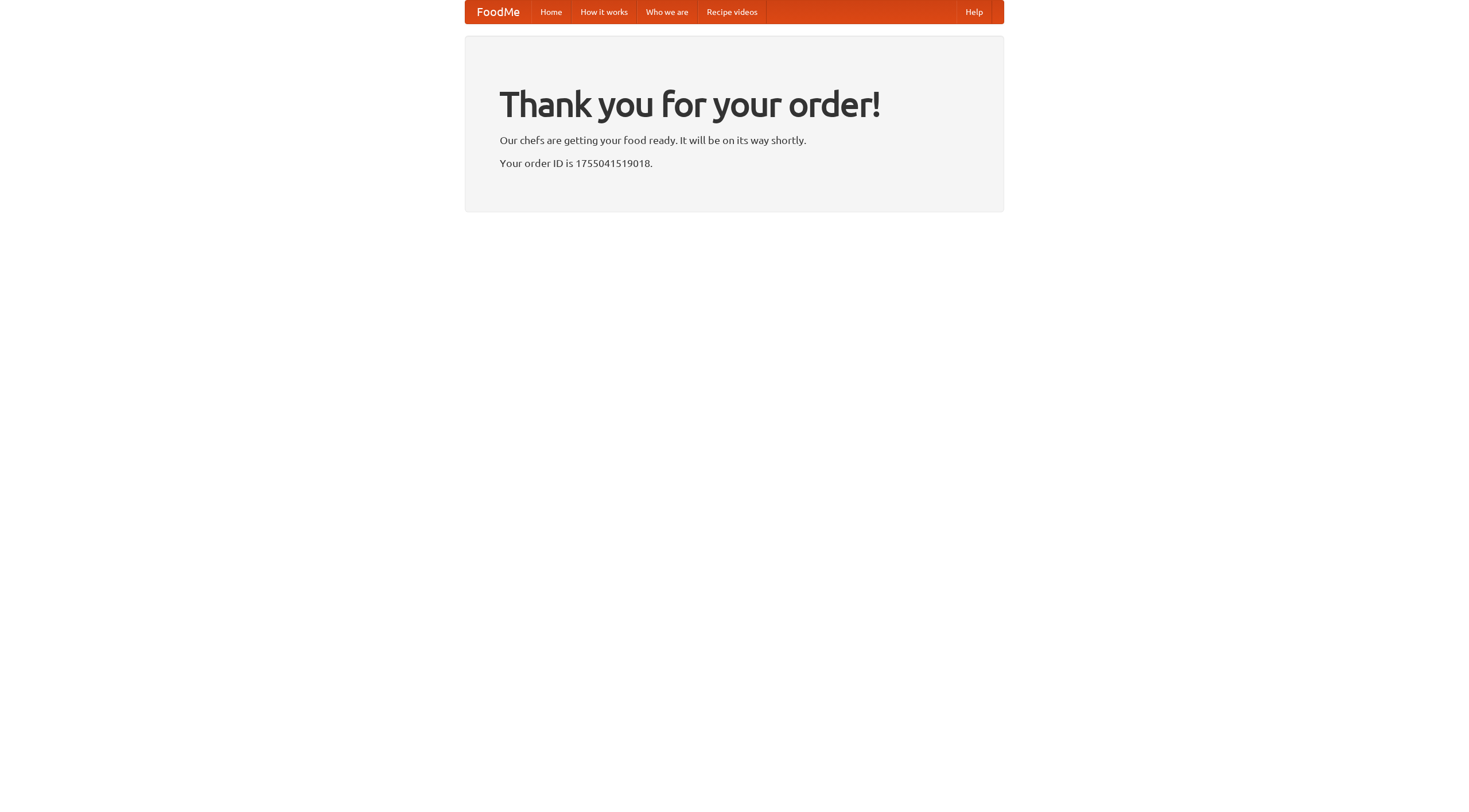  What do you see at coordinates (734, 104) in the screenshot?
I see `h1: Thank you for your order!` at bounding box center [734, 104].